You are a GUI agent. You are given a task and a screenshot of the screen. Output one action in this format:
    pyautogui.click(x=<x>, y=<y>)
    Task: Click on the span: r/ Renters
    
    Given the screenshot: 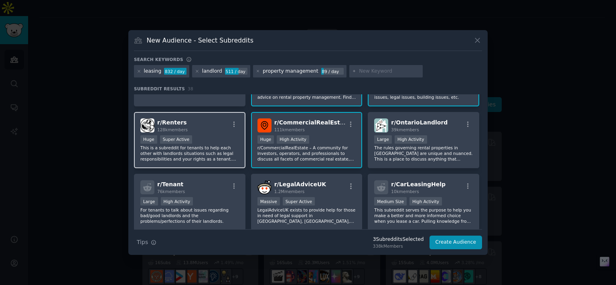 What is the action you would take?
    pyautogui.click(x=172, y=122)
    